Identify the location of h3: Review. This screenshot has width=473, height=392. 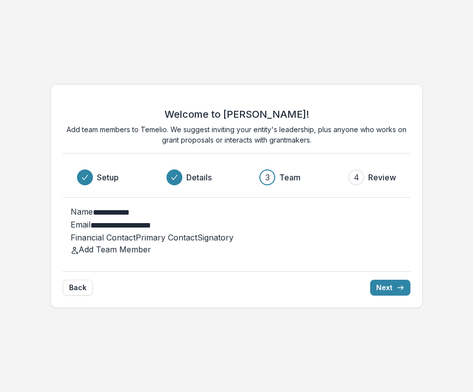
(382, 177).